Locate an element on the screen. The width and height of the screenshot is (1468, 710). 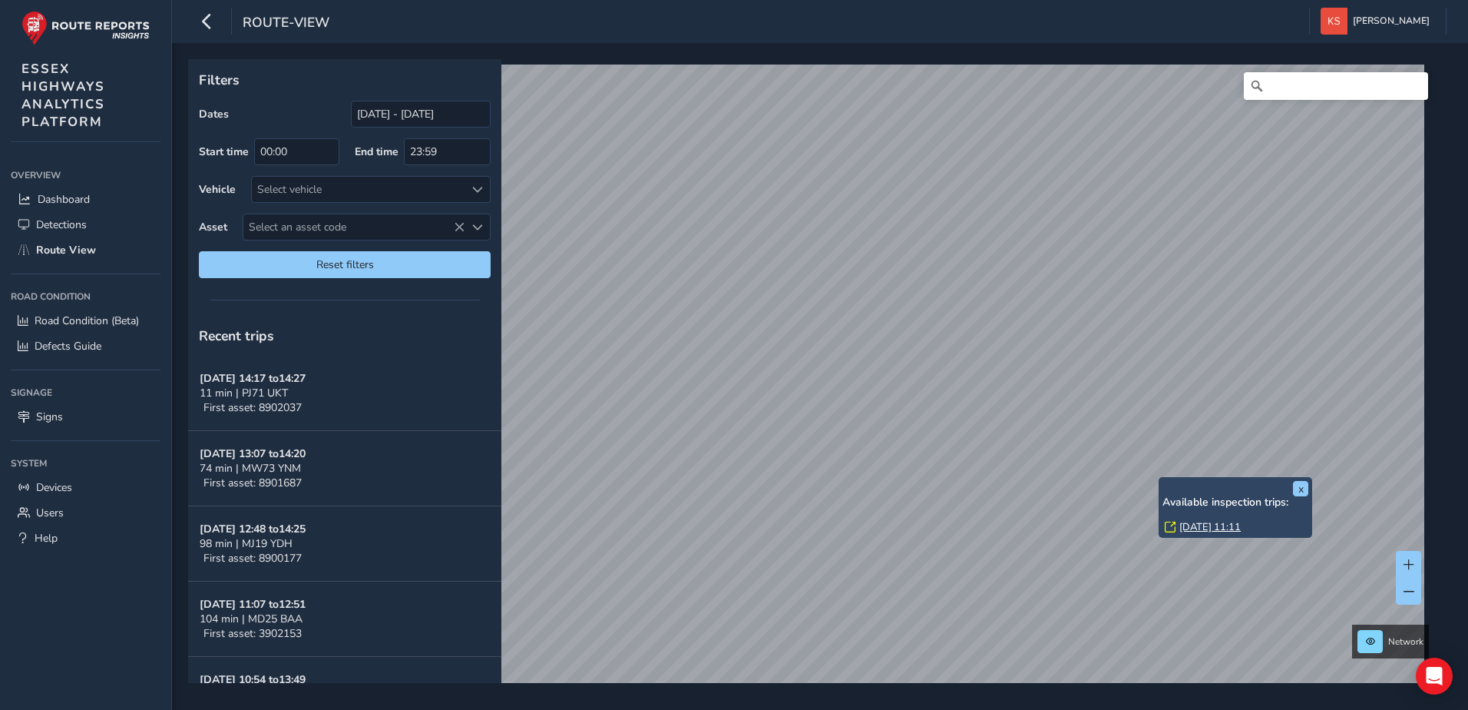
a: Help is located at coordinates (85, 538).